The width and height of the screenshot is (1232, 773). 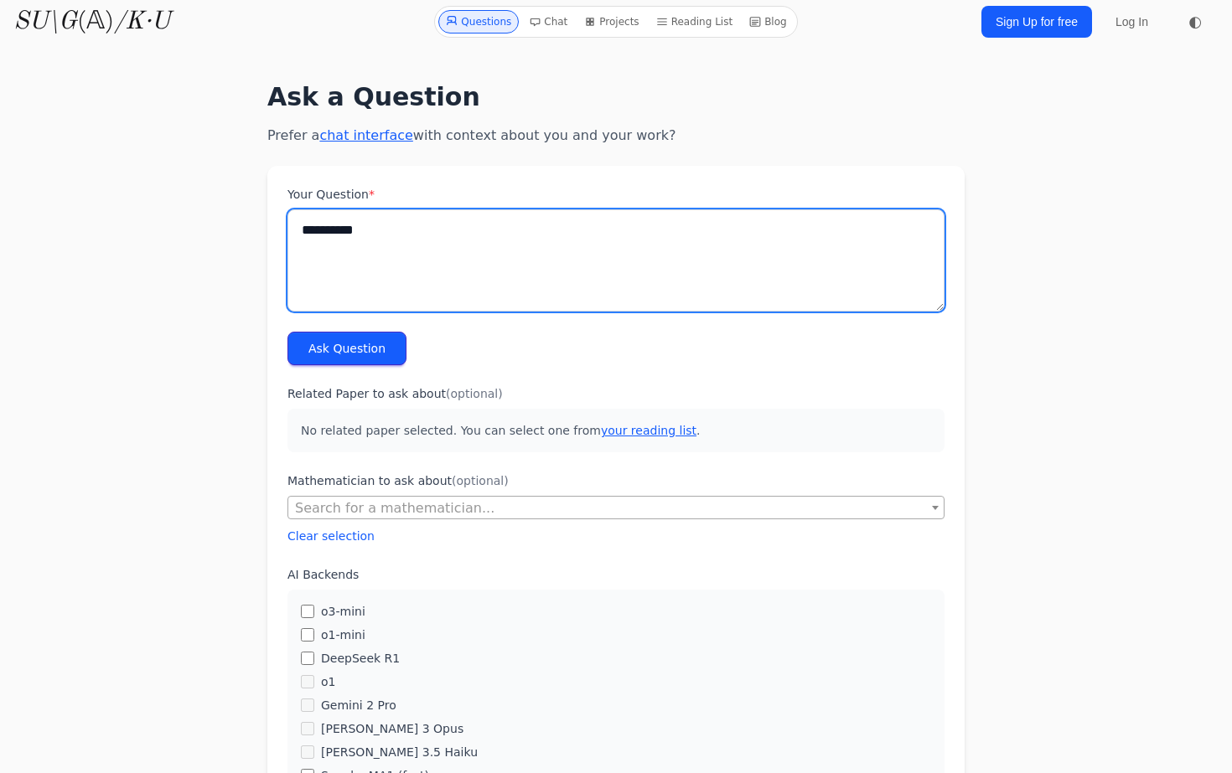 What do you see at coordinates (548, 22) in the screenshot?
I see `a: Chat` at bounding box center [548, 22].